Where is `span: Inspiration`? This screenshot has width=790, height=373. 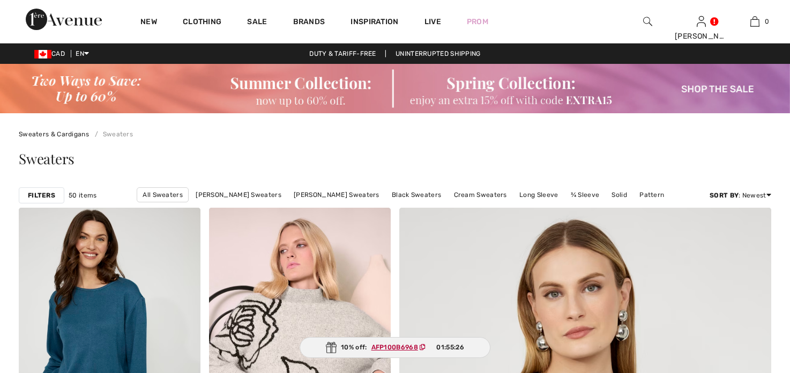 span: Inspiration is located at coordinates (374, 23).